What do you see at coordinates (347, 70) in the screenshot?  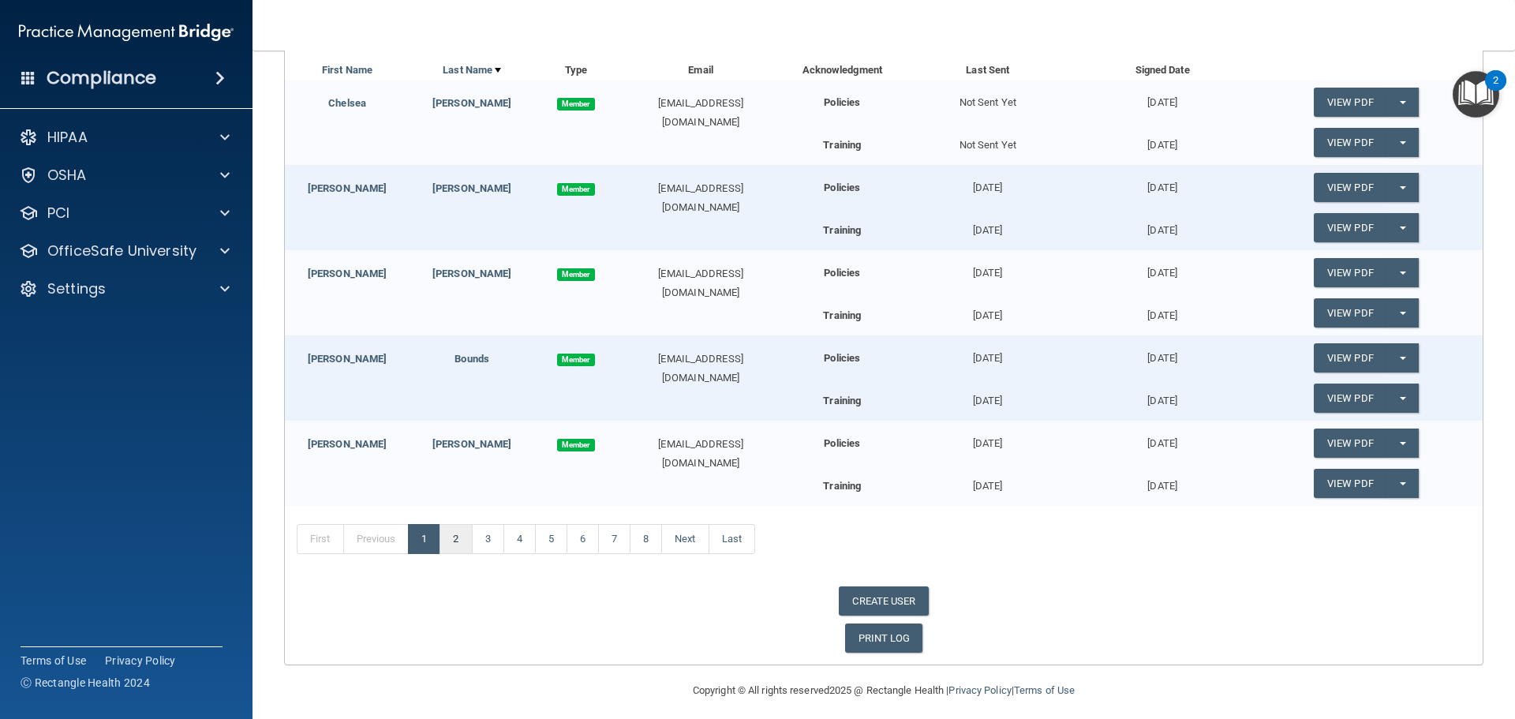 I see `a: First Name` at bounding box center [347, 70].